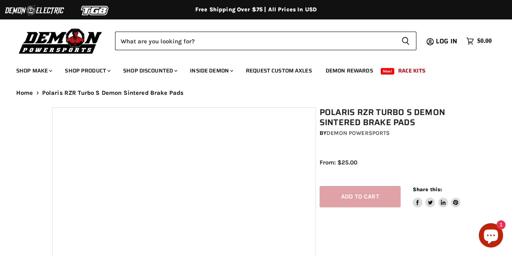 This screenshot has height=256, width=512. I want to click on div: by, so click(391, 133).